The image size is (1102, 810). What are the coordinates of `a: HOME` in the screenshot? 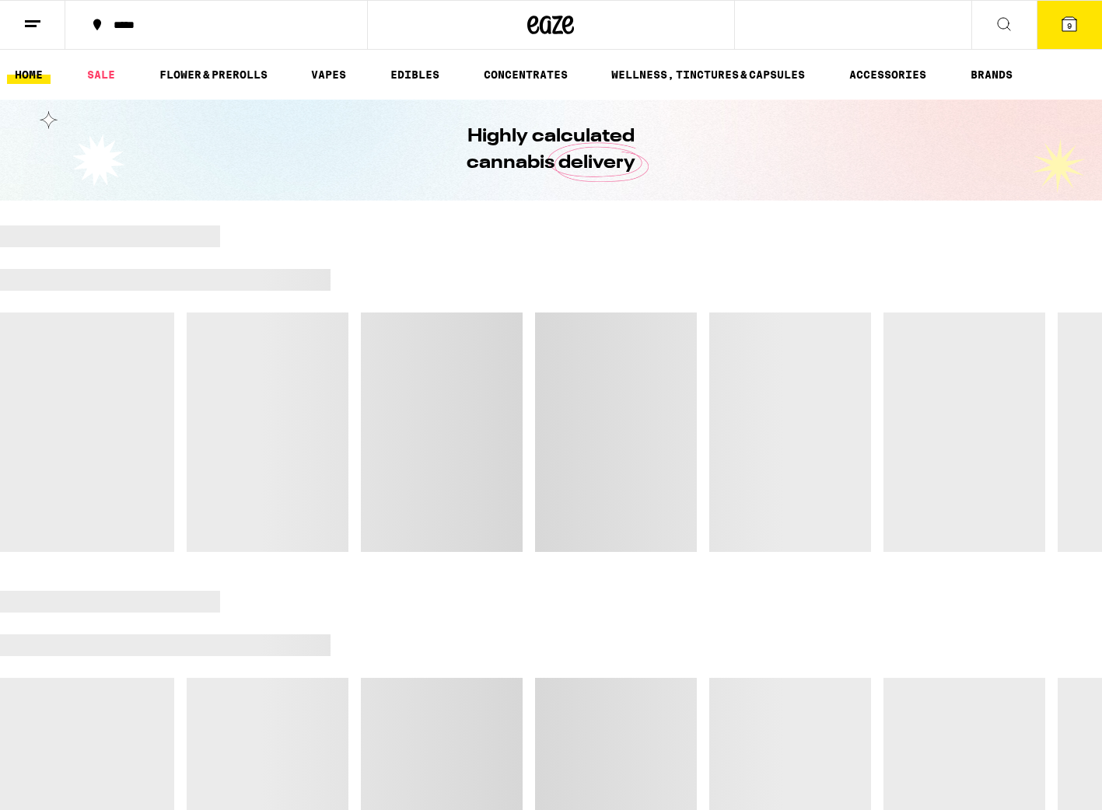 It's located at (29, 75).